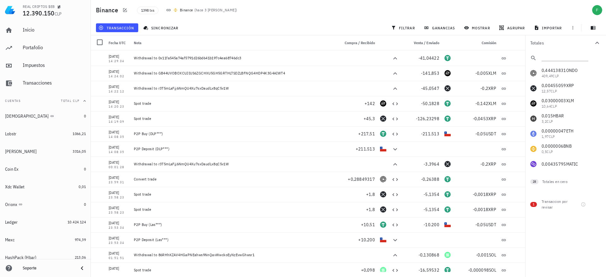  I want to click on button: ganancias, so click(440, 28).